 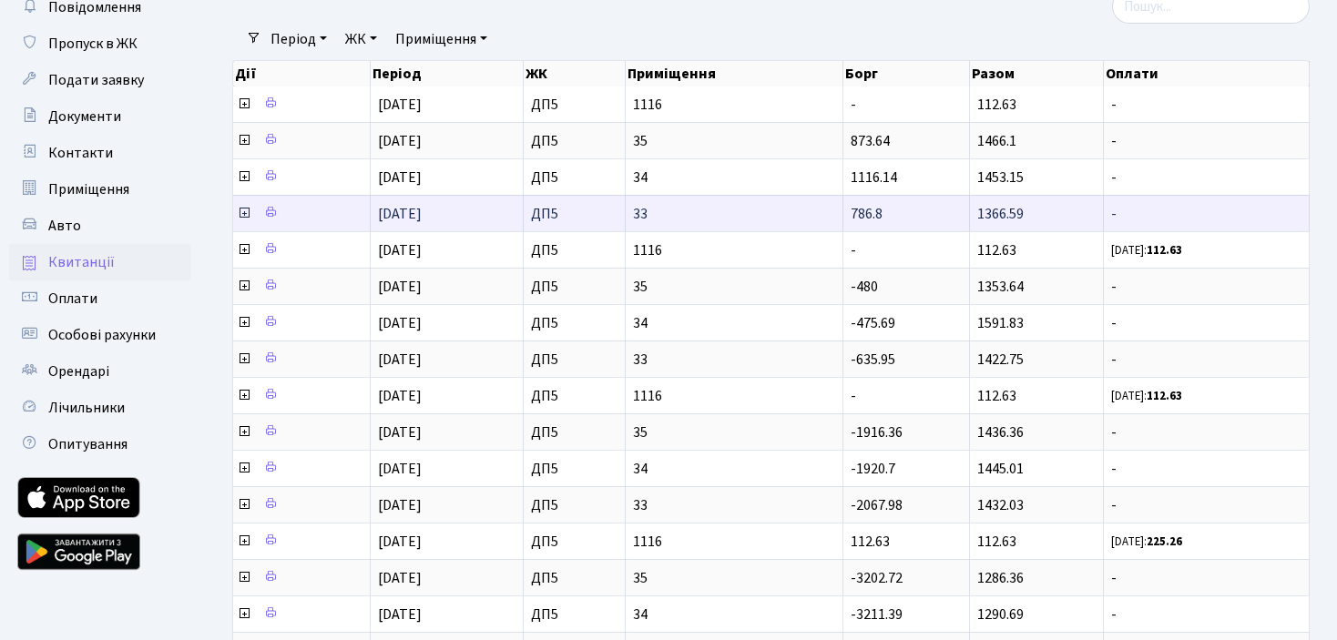 What do you see at coordinates (100, 372) in the screenshot?
I see `a: Орендарі` at bounding box center [100, 372].